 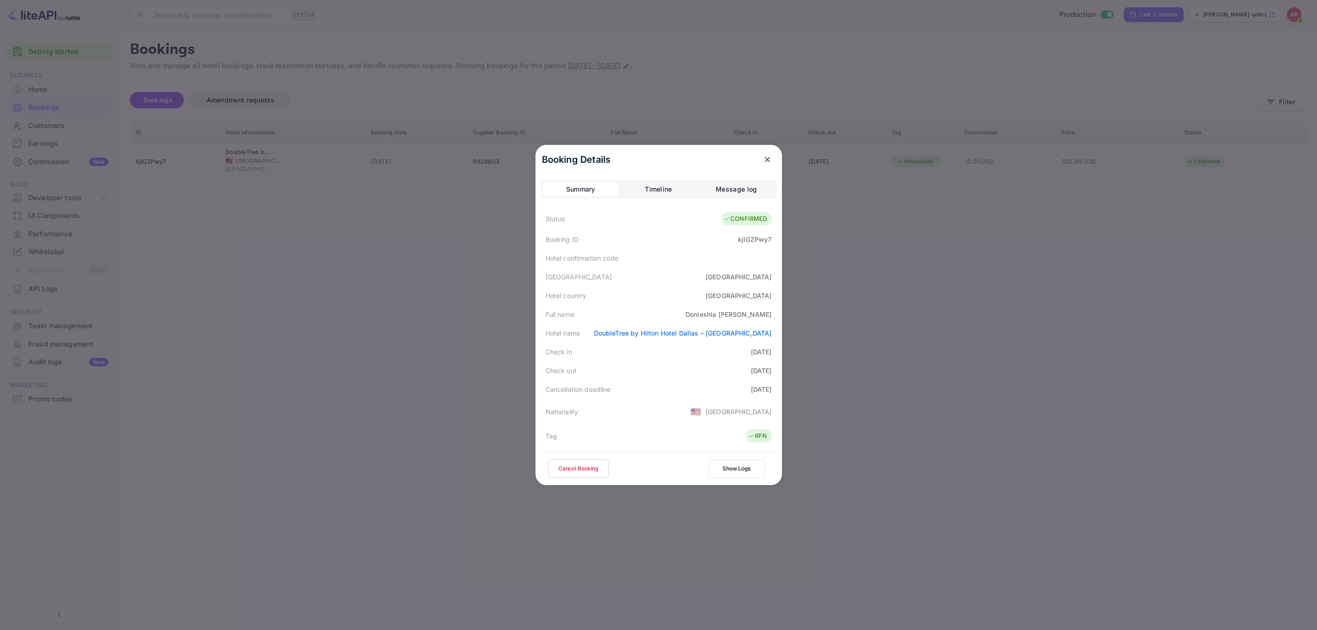 What do you see at coordinates (696, 412) in the screenshot?
I see `span: United States` at bounding box center [696, 412].